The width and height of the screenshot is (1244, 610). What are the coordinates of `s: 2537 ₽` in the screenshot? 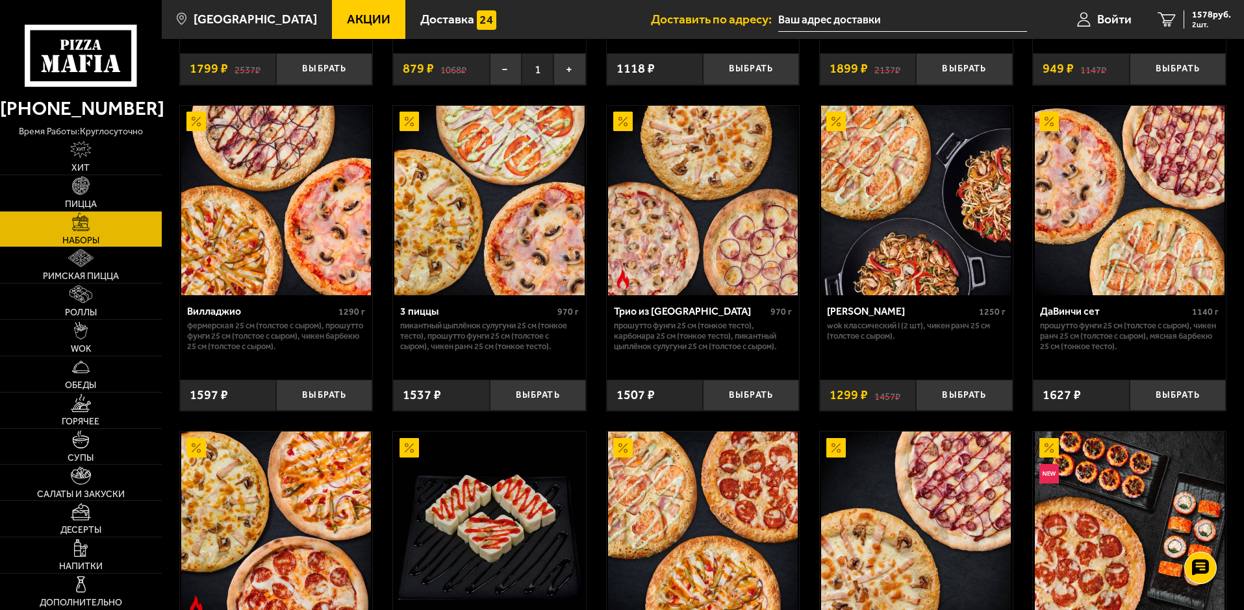 It's located at (247, 69).